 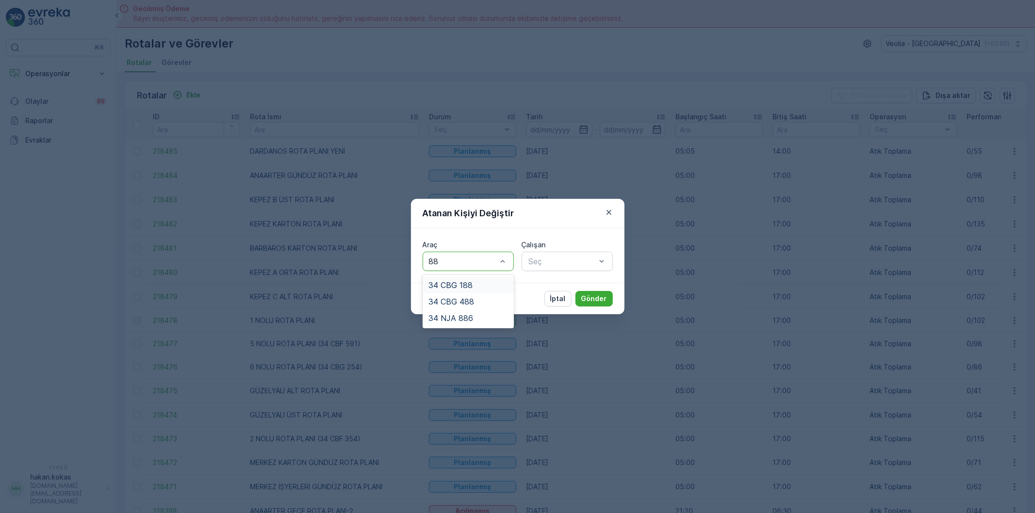 What do you see at coordinates (450, 285) in the screenshot?
I see `span: 34 CBG 188` at bounding box center [450, 285].